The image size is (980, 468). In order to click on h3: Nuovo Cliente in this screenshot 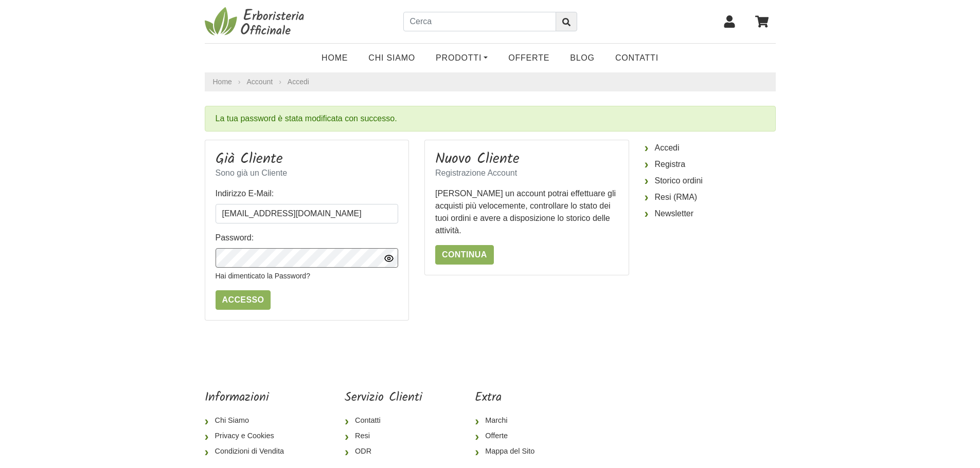, I will do `click(527, 159)`.